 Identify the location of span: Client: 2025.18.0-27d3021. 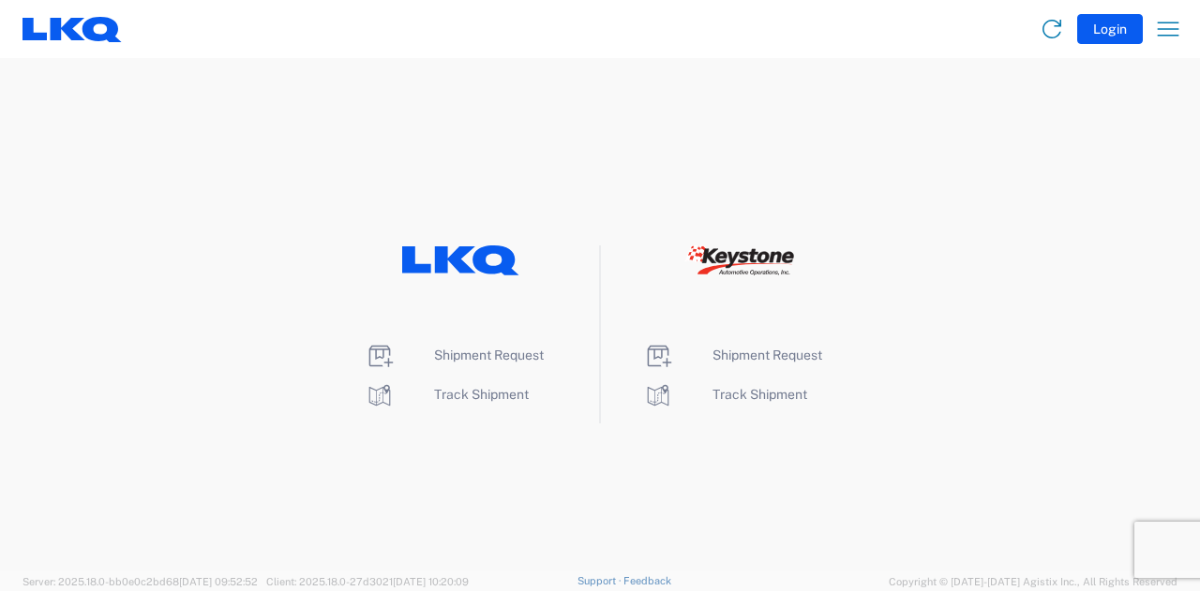
(367, 582).